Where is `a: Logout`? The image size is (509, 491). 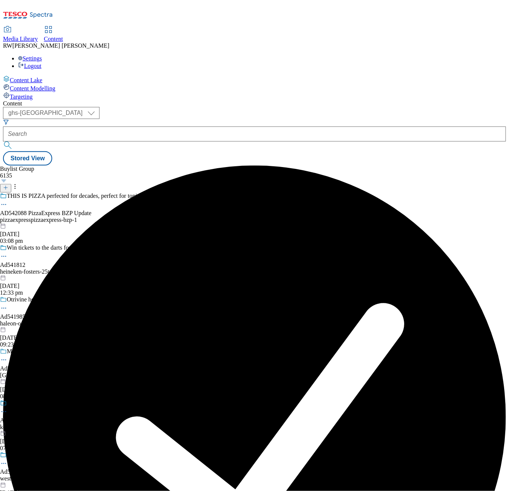
a: Logout is located at coordinates (30, 66).